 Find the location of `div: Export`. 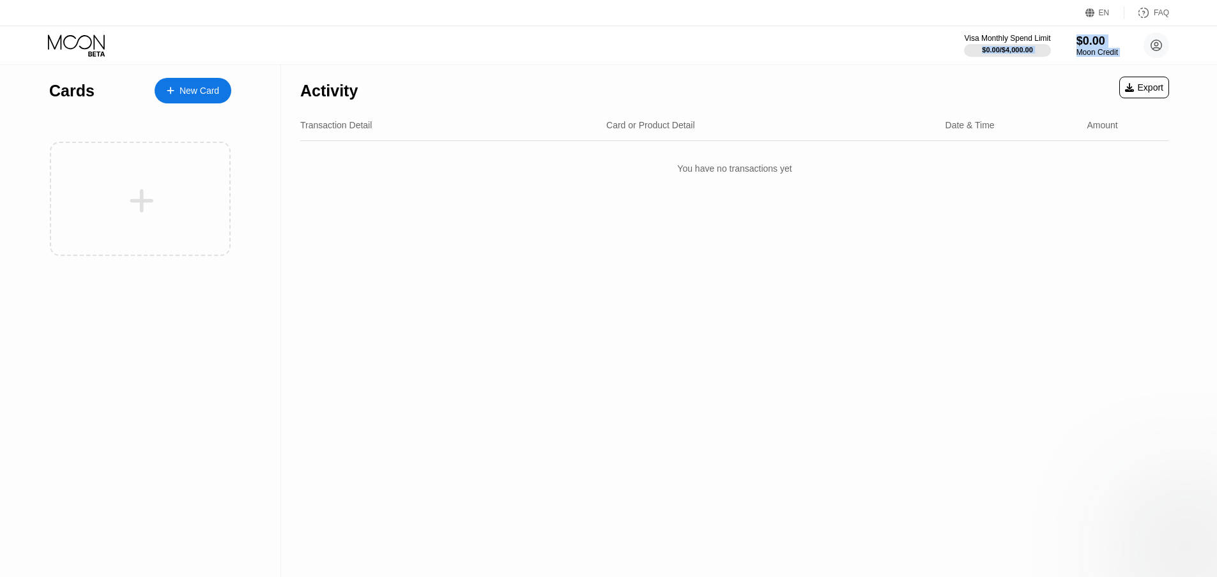

div: Export is located at coordinates (1144, 88).